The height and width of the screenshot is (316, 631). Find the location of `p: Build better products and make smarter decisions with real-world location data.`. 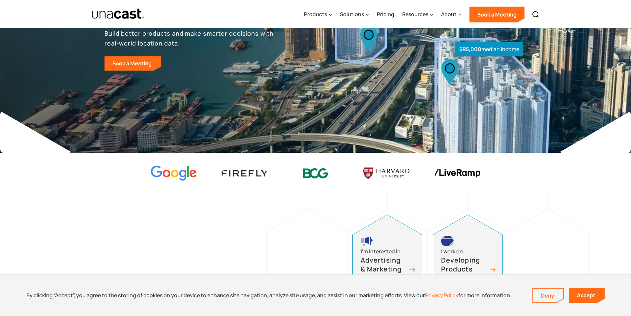

p: Build better products and make smarter decisions with real-world location data. is located at coordinates (190, 38).